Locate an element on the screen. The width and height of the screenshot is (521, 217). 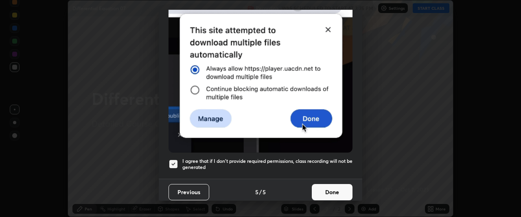
button: Previous is located at coordinates (189, 192).